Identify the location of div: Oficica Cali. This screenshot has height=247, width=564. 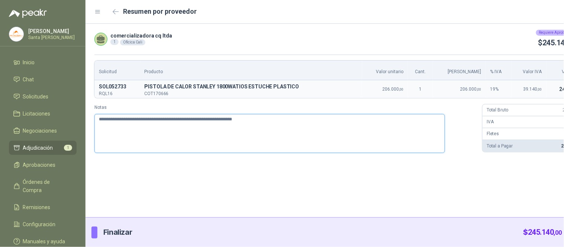
(133, 42).